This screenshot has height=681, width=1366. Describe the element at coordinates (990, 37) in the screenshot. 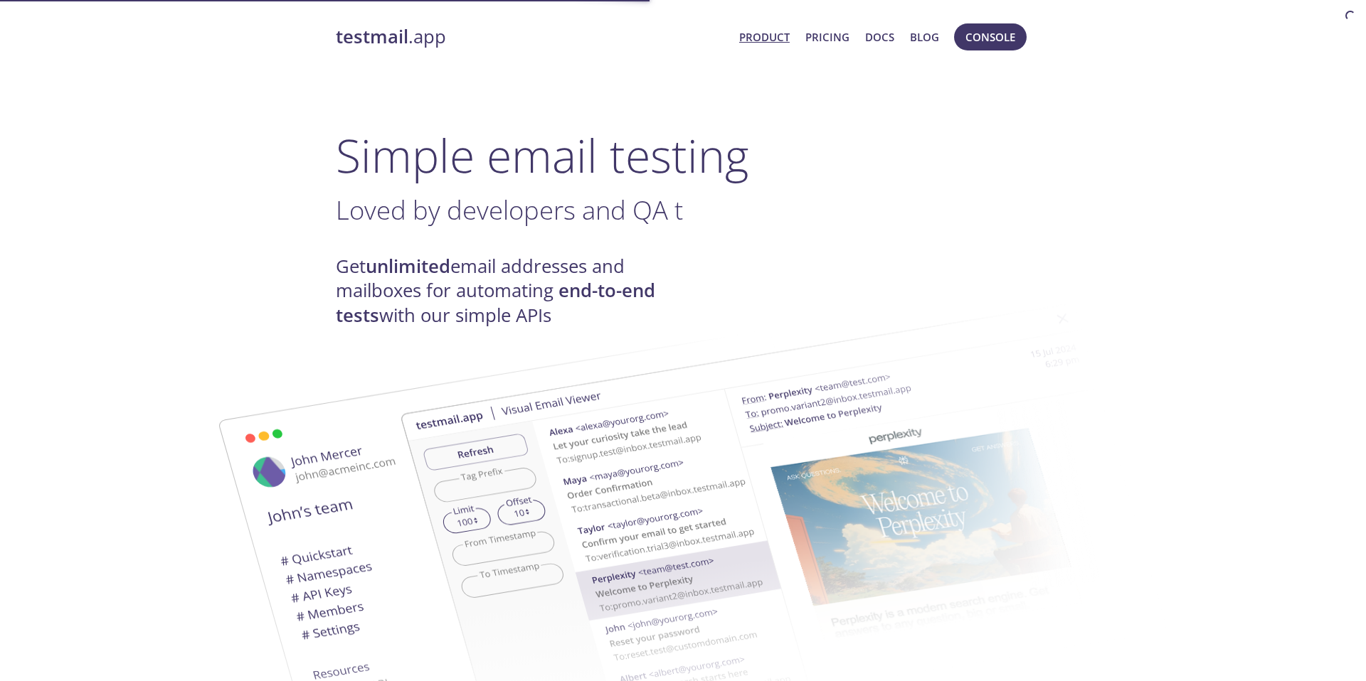

I see `span: Console` at that location.